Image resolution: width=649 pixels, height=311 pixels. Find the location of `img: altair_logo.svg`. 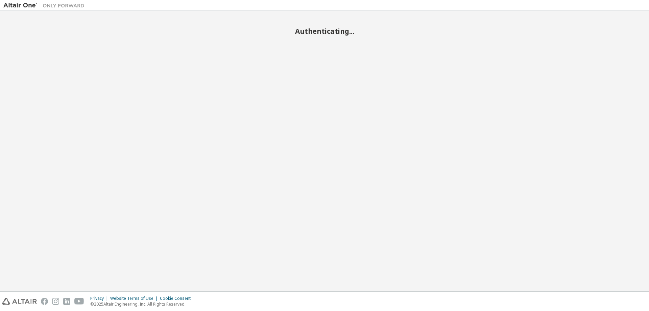

img: altair_logo.svg is located at coordinates (19, 301).